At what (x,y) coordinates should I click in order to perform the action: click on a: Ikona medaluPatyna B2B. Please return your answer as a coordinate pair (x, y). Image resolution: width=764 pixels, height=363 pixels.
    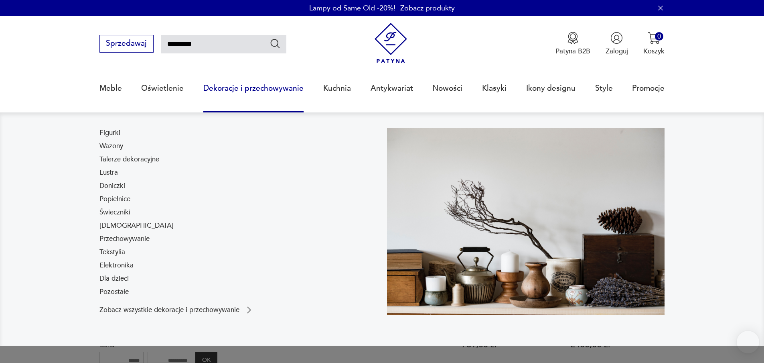
    Looking at the image, I should click on (573, 44).